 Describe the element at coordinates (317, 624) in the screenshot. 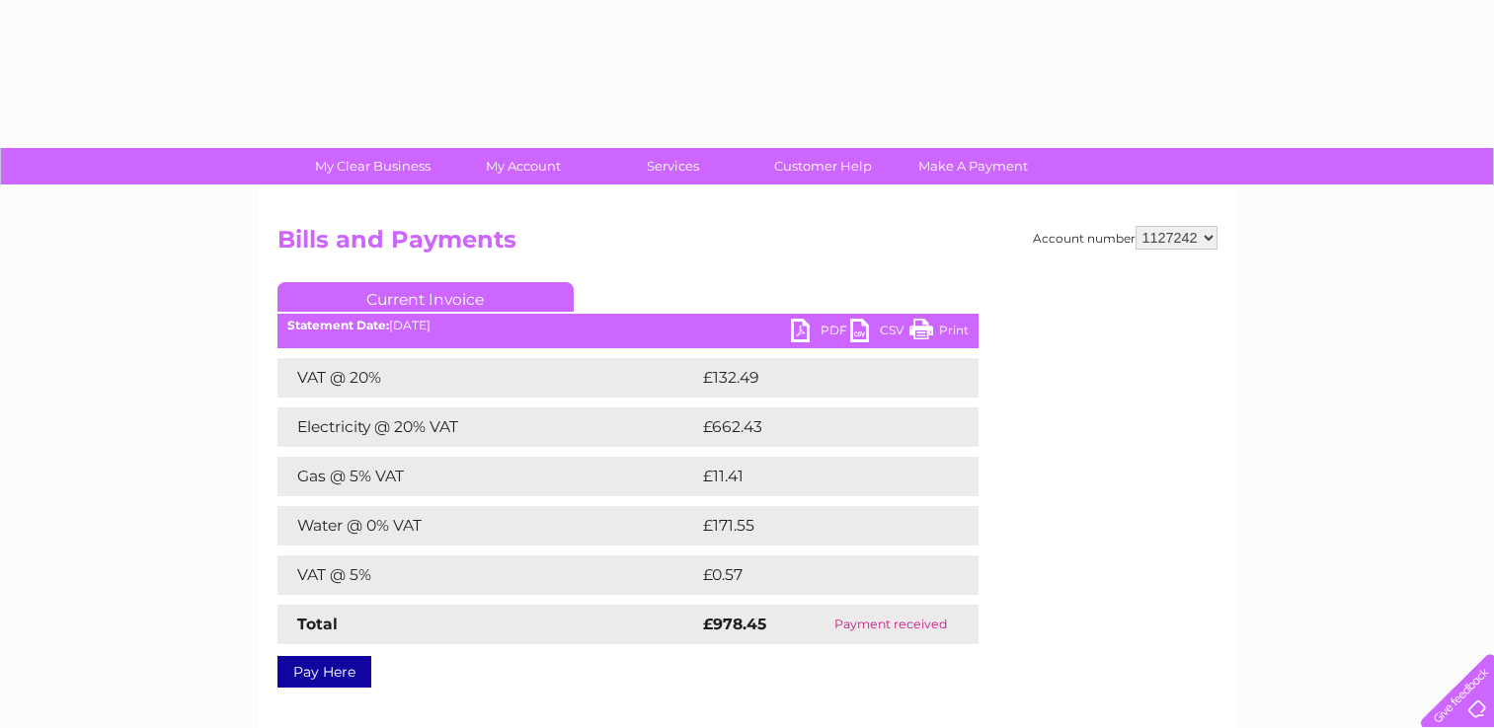

I see `strong: Total` at that location.